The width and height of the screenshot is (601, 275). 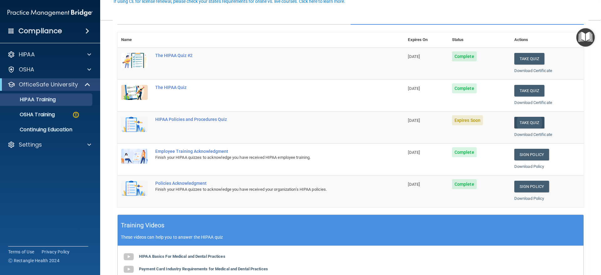 I want to click on p: Settings, so click(x=30, y=145).